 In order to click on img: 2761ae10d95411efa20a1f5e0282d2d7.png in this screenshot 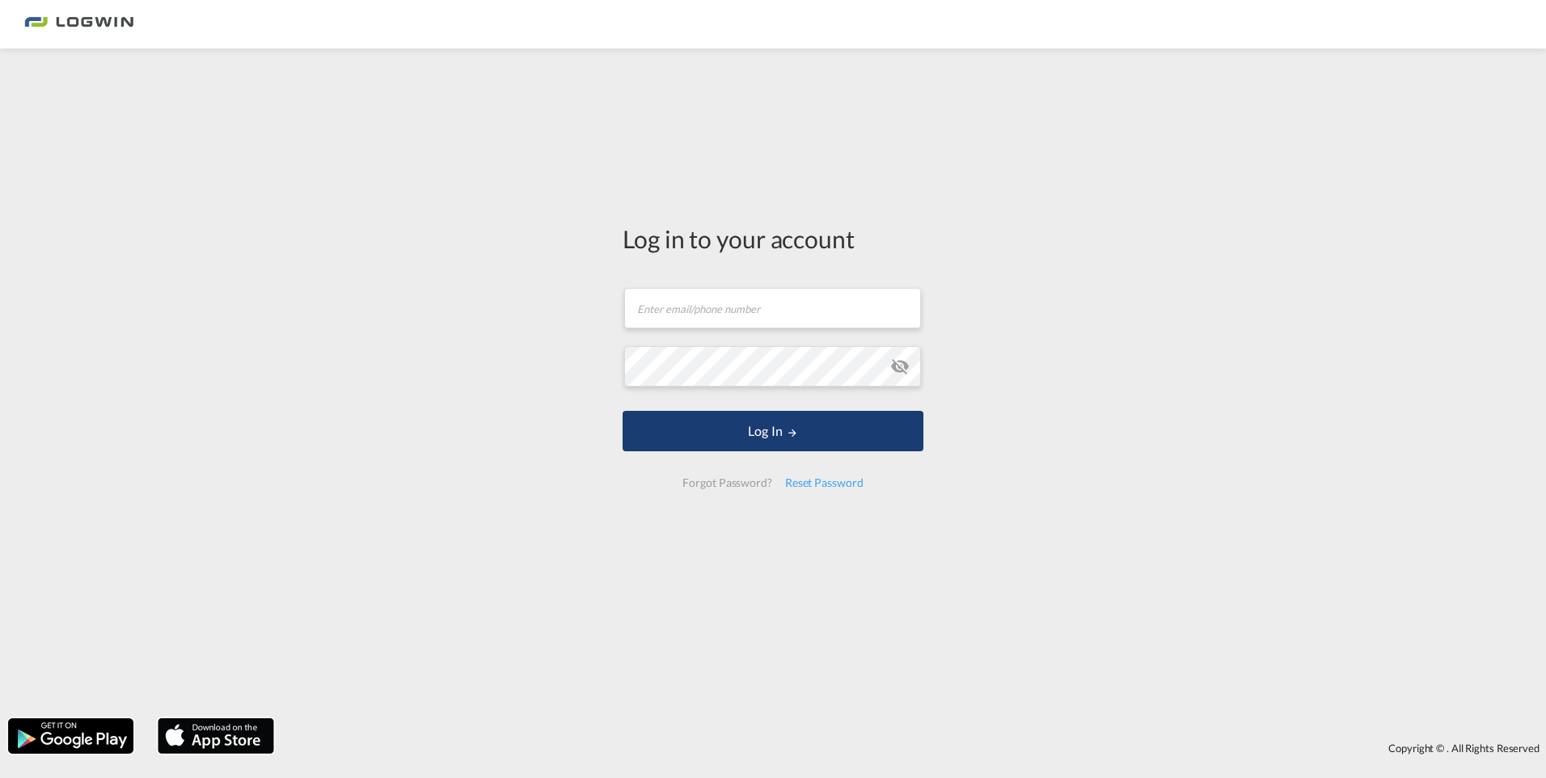, I will do `click(78, 24)`.